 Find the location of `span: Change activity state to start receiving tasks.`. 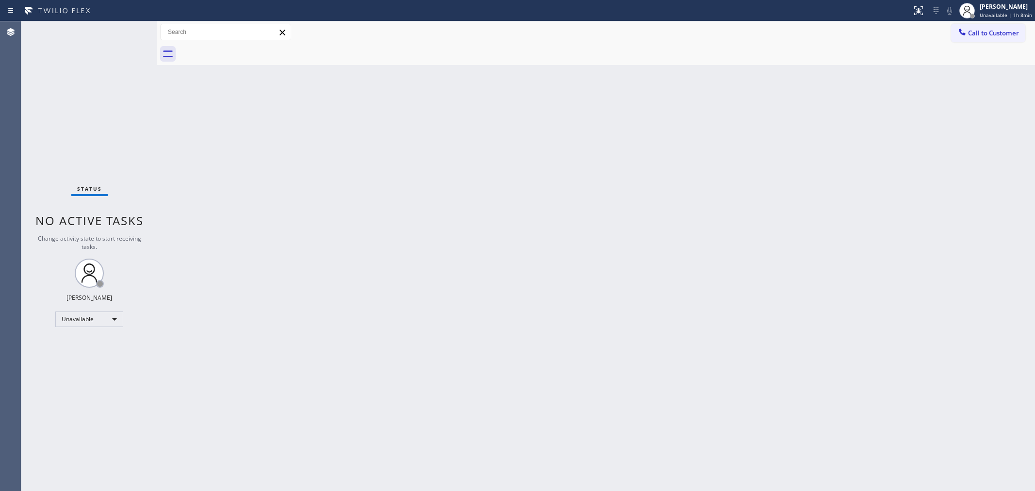

span: Change activity state to start receiving tasks. is located at coordinates (89, 243).